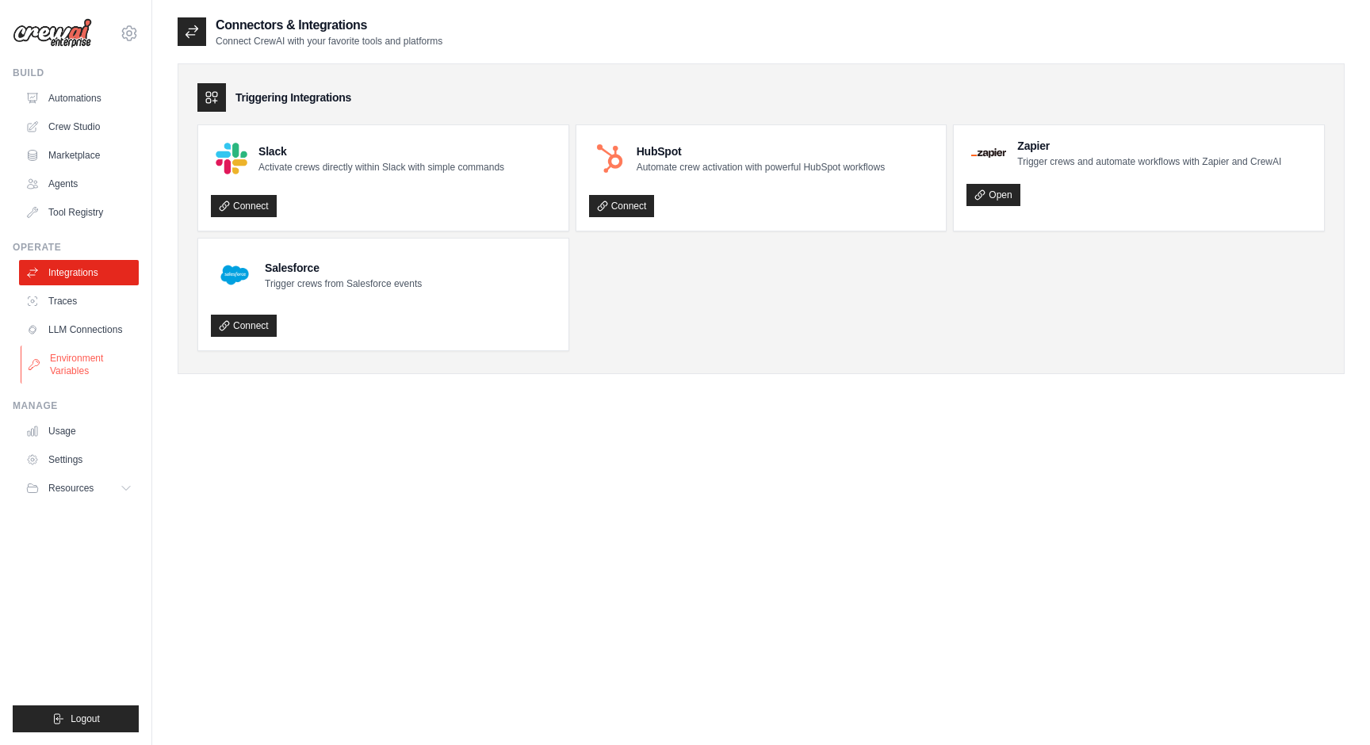 The height and width of the screenshot is (745, 1370). I want to click on a: Open, so click(993, 195).